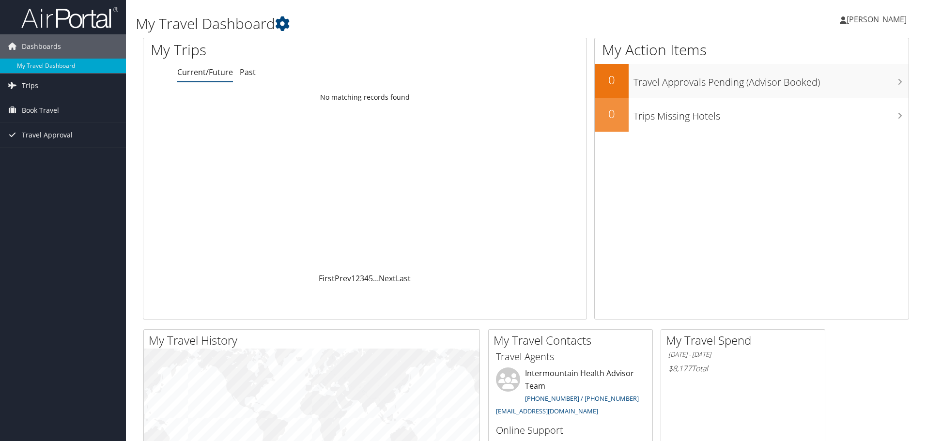 The height and width of the screenshot is (441, 926). I want to click on a: Next, so click(387, 278).